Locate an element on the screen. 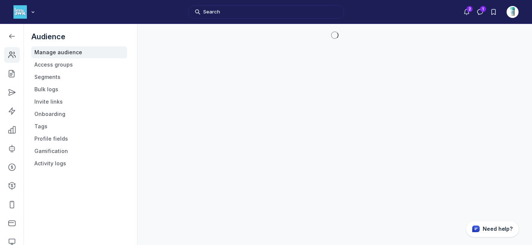 The image size is (532, 245). button: Circle support widget is located at coordinates (492, 229).